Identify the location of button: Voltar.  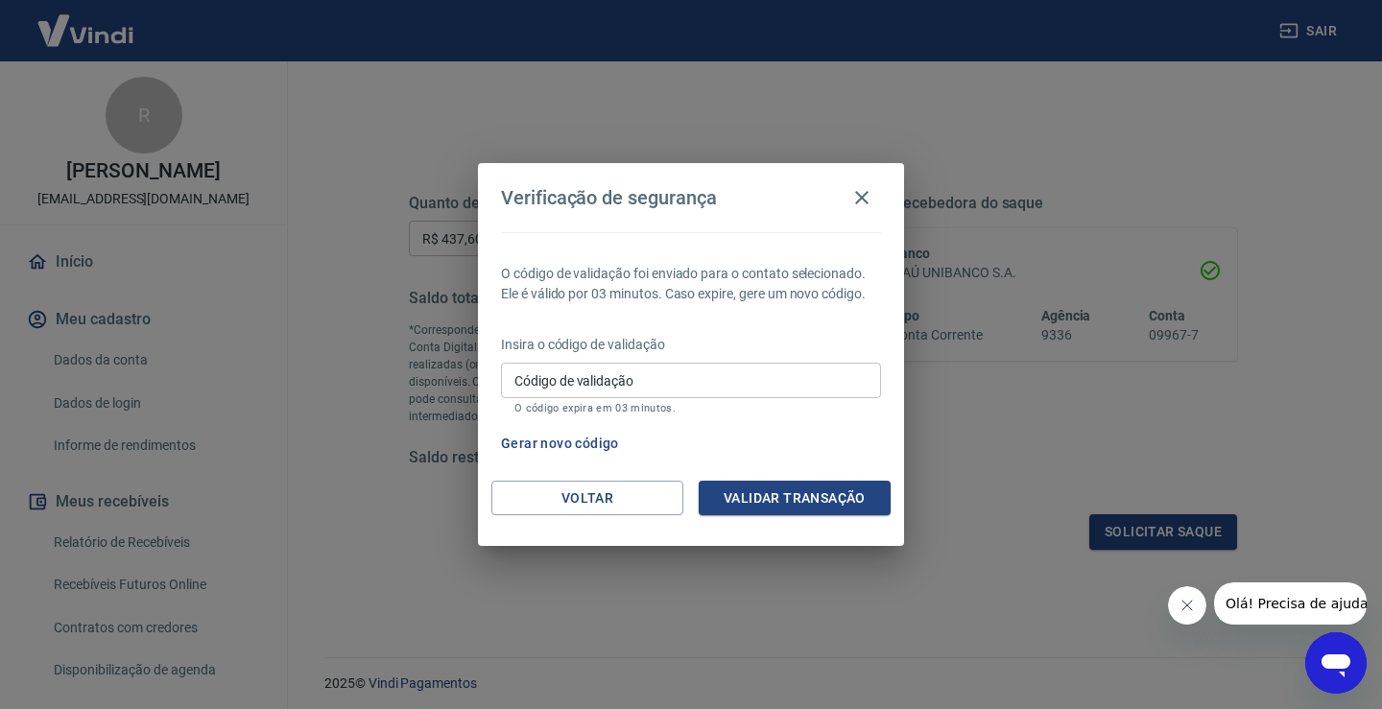
(588, 498).